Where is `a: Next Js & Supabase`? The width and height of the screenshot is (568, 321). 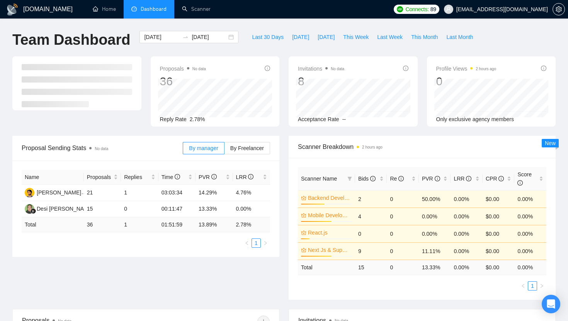
a: Next Js & Supabase is located at coordinates (329, 250).